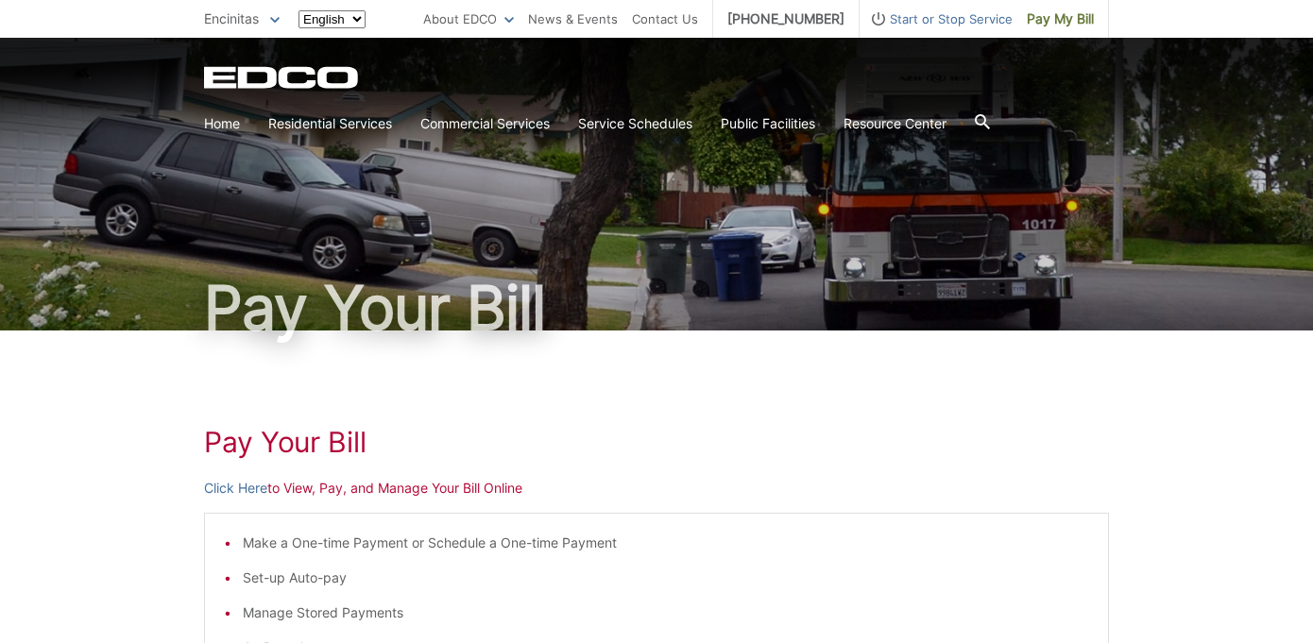 The width and height of the screenshot is (1313, 643). Describe the element at coordinates (635, 124) in the screenshot. I see `a: Service Schedules` at that location.